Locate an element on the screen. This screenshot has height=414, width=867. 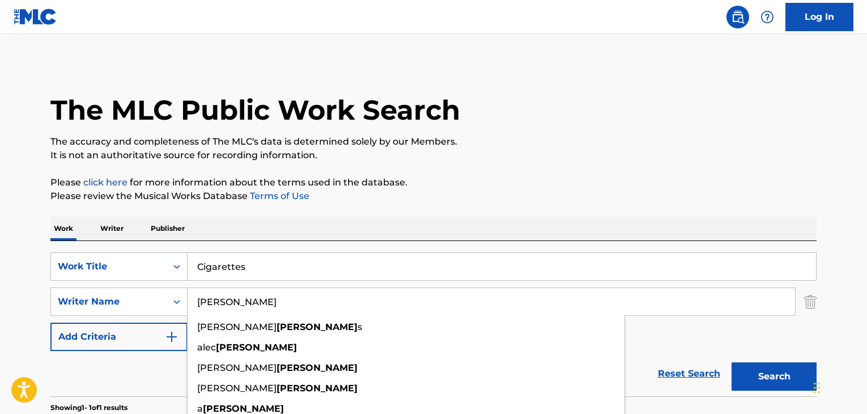
p: Work is located at coordinates (63, 228).